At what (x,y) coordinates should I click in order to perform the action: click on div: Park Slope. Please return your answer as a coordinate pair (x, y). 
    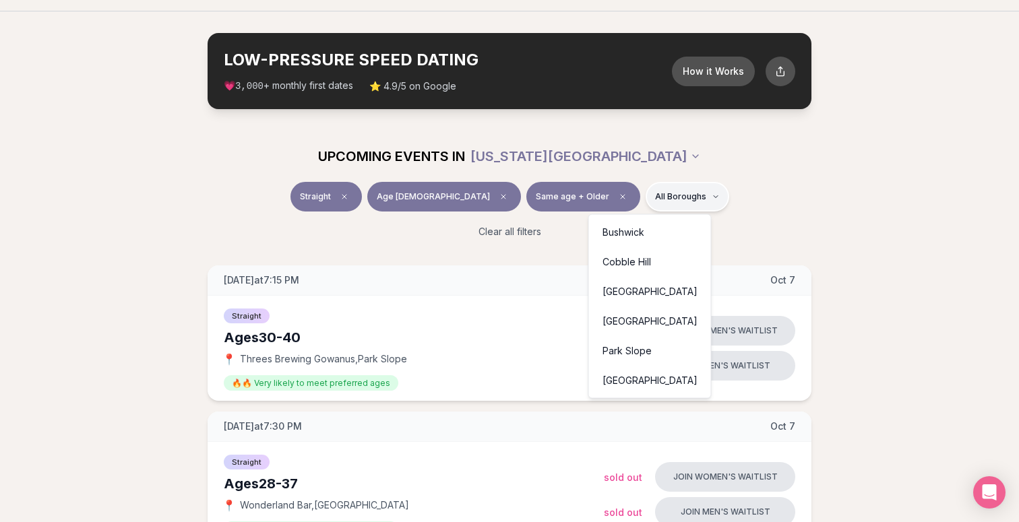
    Looking at the image, I should click on (650, 351).